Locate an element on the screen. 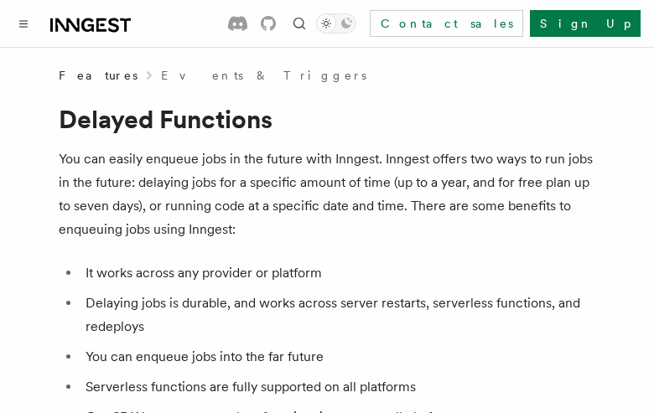  li: You can enqueue jobs into the far future is located at coordinates (338, 357).